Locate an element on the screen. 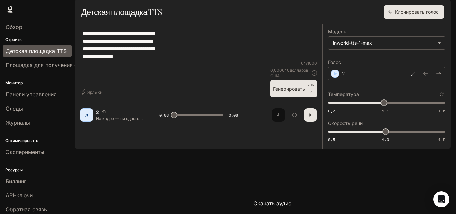 This screenshot has height=214, width=456. font: Генерировать is located at coordinates (289, 89).